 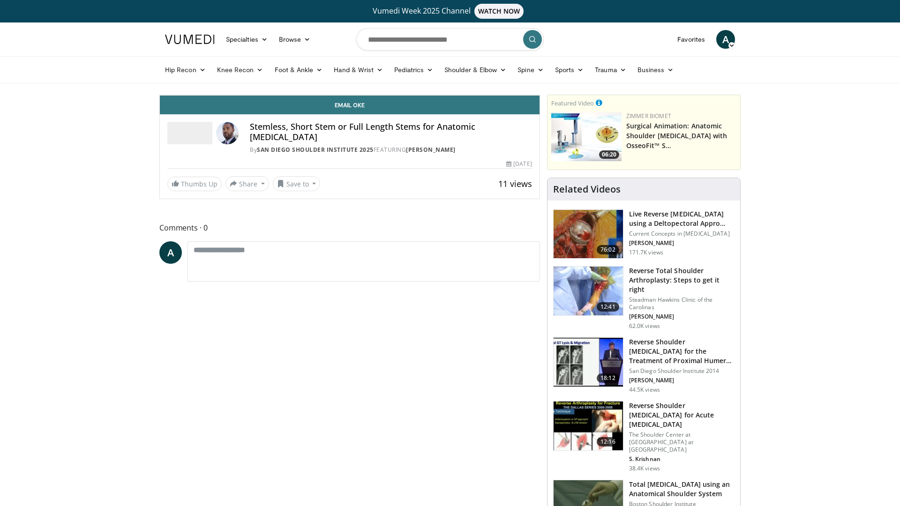 What do you see at coordinates (295, 39) in the screenshot?
I see `a: Browse` at bounding box center [295, 39].